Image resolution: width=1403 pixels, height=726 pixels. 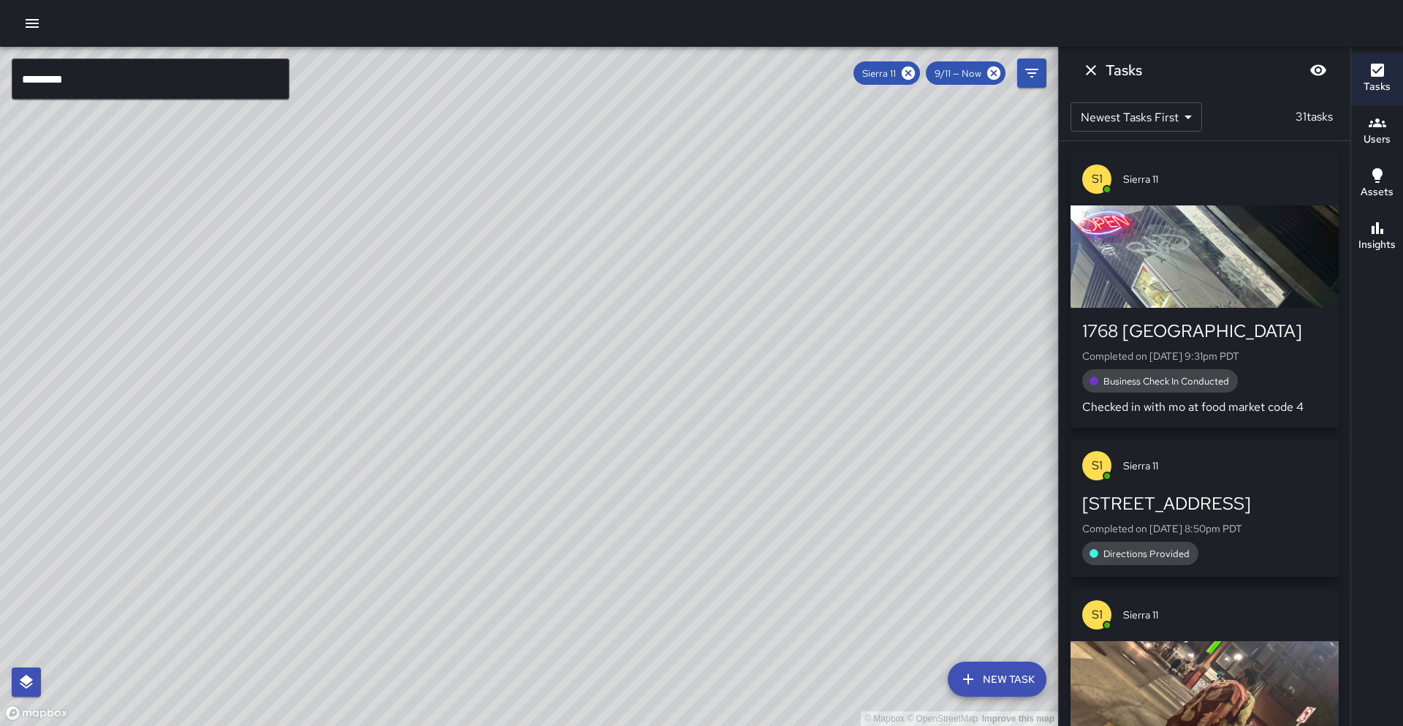 I want to click on button: Dismiss, so click(x=1091, y=70).